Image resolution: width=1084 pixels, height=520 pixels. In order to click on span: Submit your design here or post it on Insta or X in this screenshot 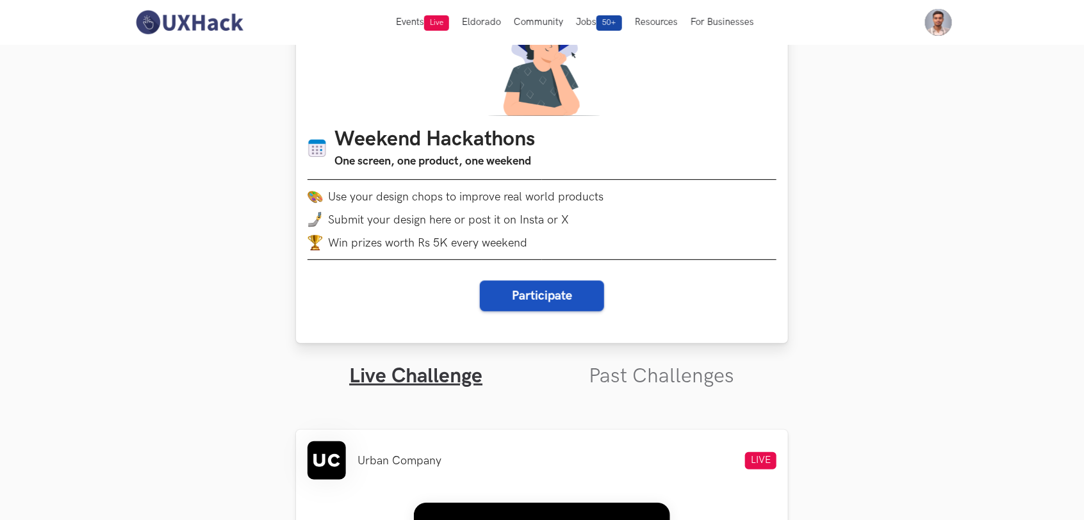, I will do `click(448, 220)`.